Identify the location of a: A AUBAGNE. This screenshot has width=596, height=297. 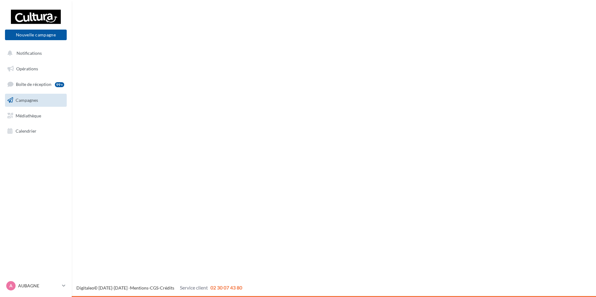
(36, 286).